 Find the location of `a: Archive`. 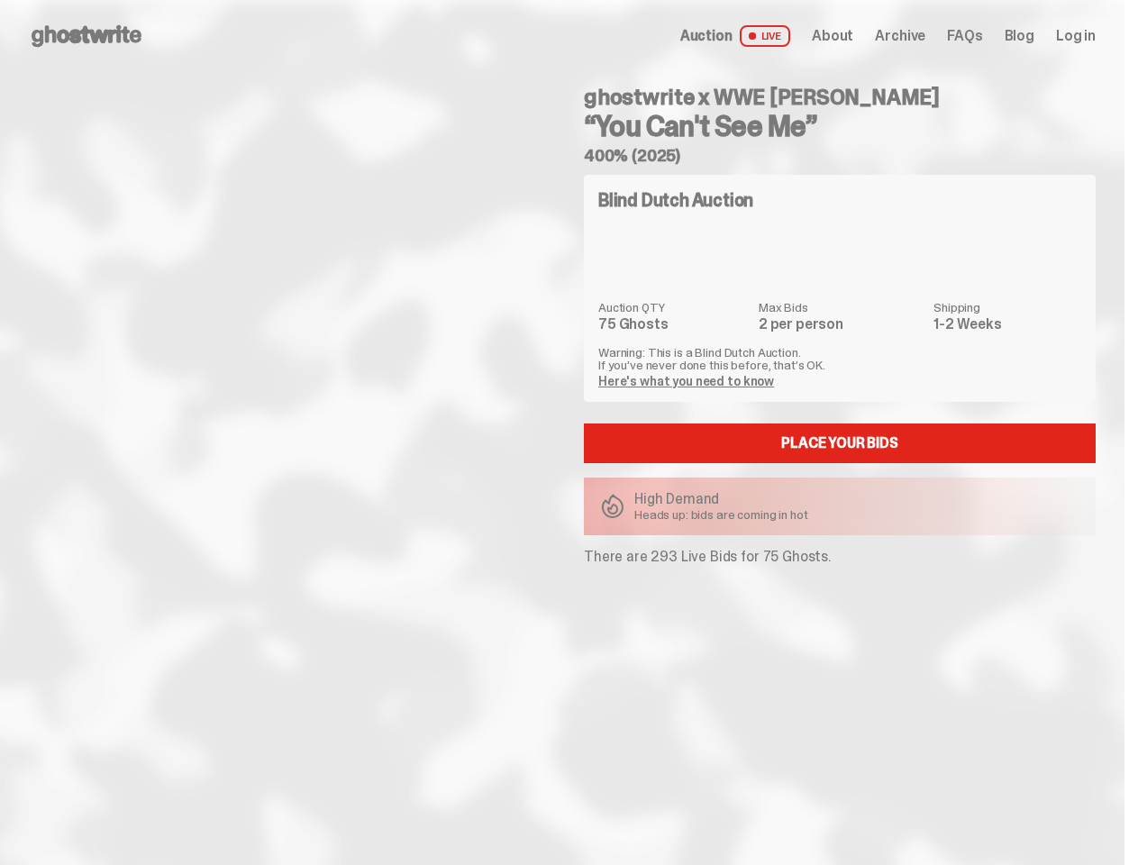

a: Archive is located at coordinates (900, 36).